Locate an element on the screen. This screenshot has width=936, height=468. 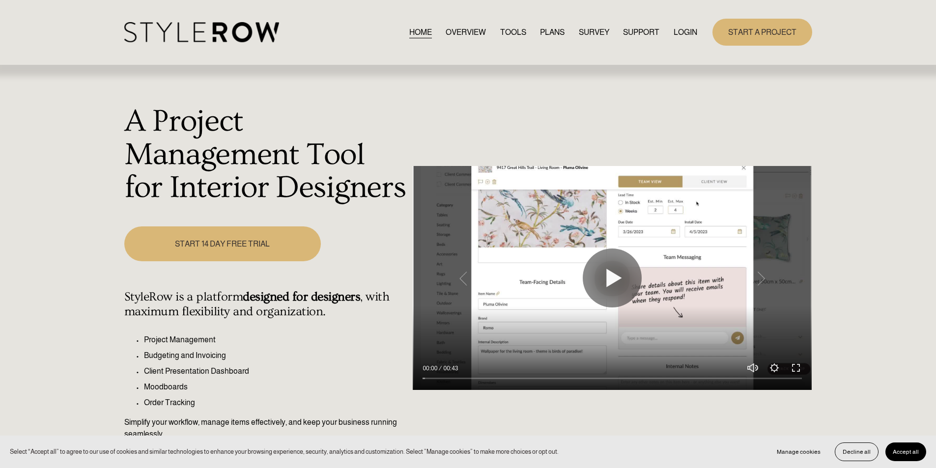
a: LOGIN is located at coordinates (685, 32).